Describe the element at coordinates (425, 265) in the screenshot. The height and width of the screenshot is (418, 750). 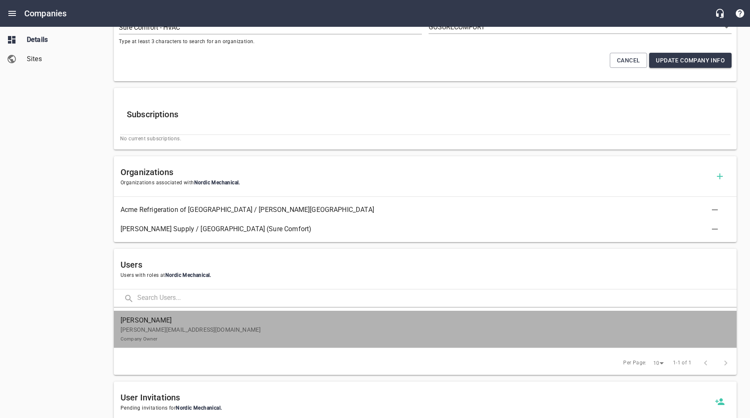
I see `h6: Users` at that location.